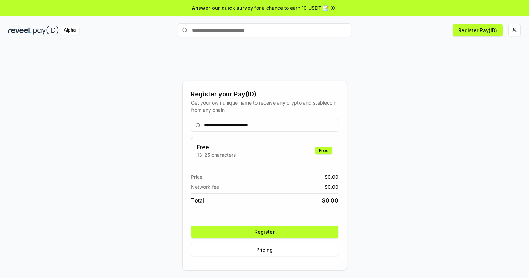 This screenshot has height=278, width=529. Describe the element at coordinates (264, 106) in the screenshot. I see `div: Get your own unique name to receive any crypto and stablecoin, from any chain` at that location.